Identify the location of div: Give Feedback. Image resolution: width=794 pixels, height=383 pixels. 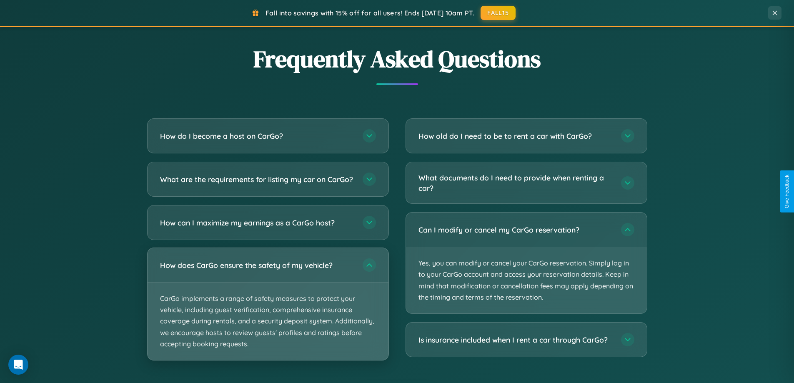
(787, 191).